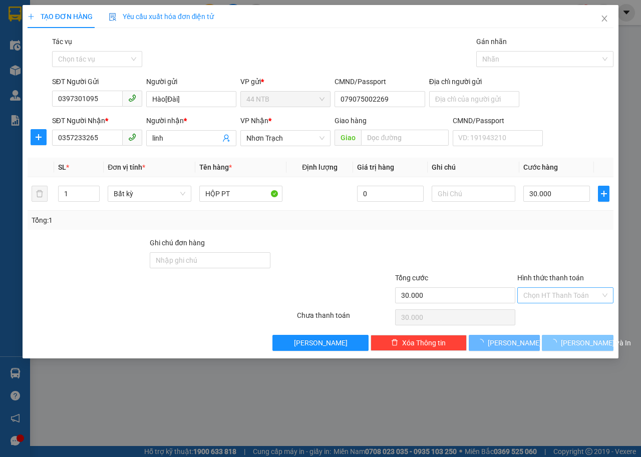 The height and width of the screenshot is (457, 641). Describe the element at coordinates (210, 260) in the screenshot. I see `input: Ghi chú đơn hàng` at that location.